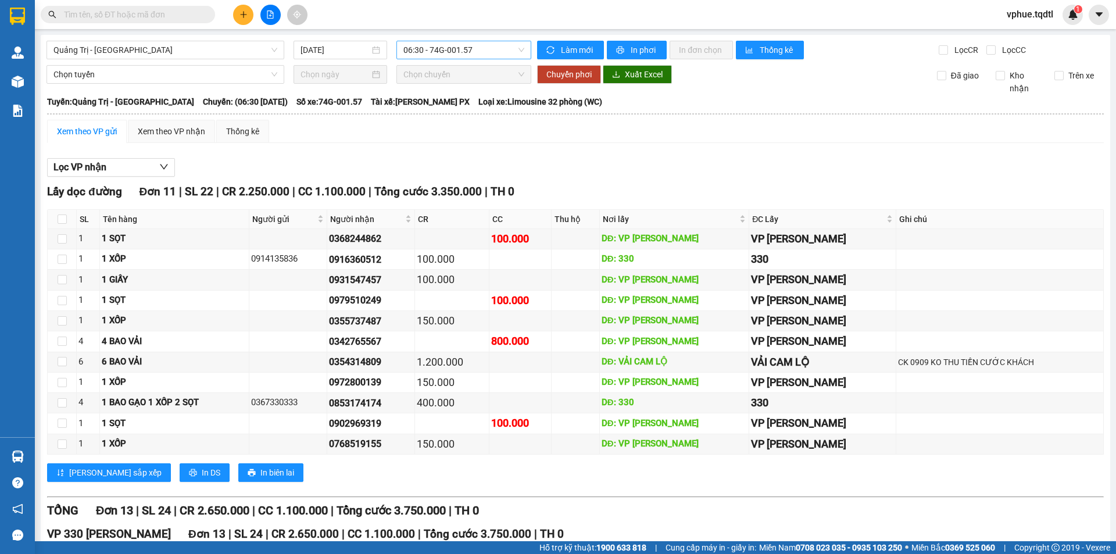 Image resolution: width=1116 pixels, height=554 pixels. What do you see at coordinates (329, 102) in the screenshot?
I see `span: Số xe: 74G-001.57` at bounding box center [329, 102].